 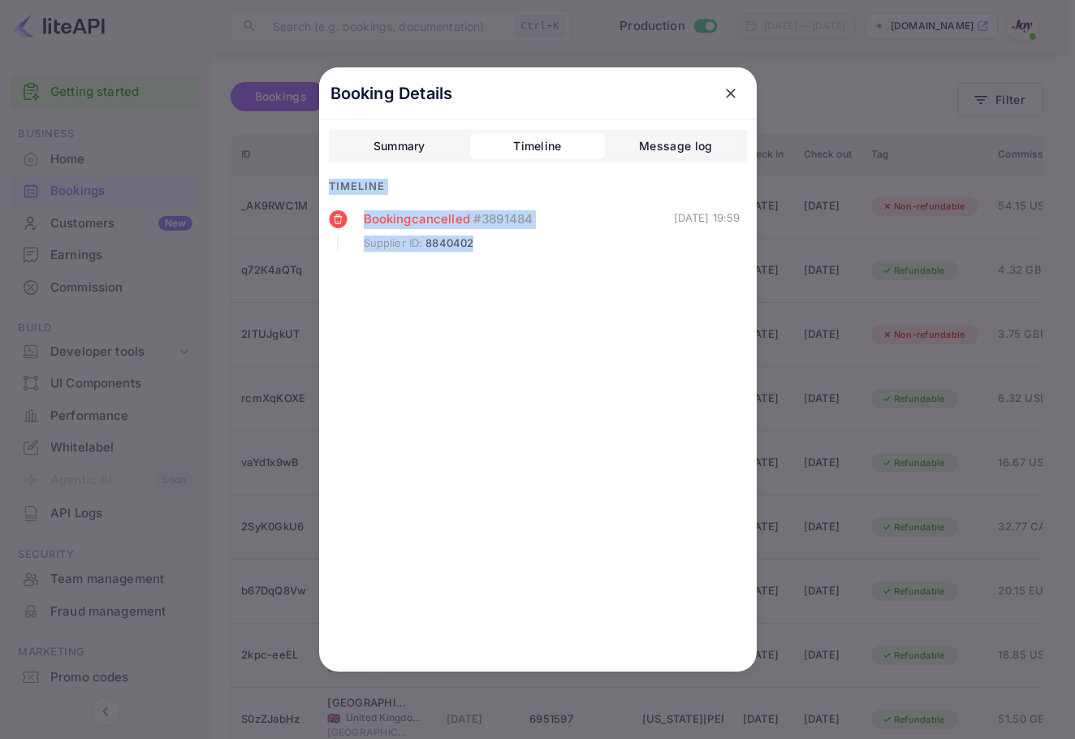 What do you see at coordinates (399, 146) in the screenshot?
I see `button: Summary` at bounding box center [399, 146].